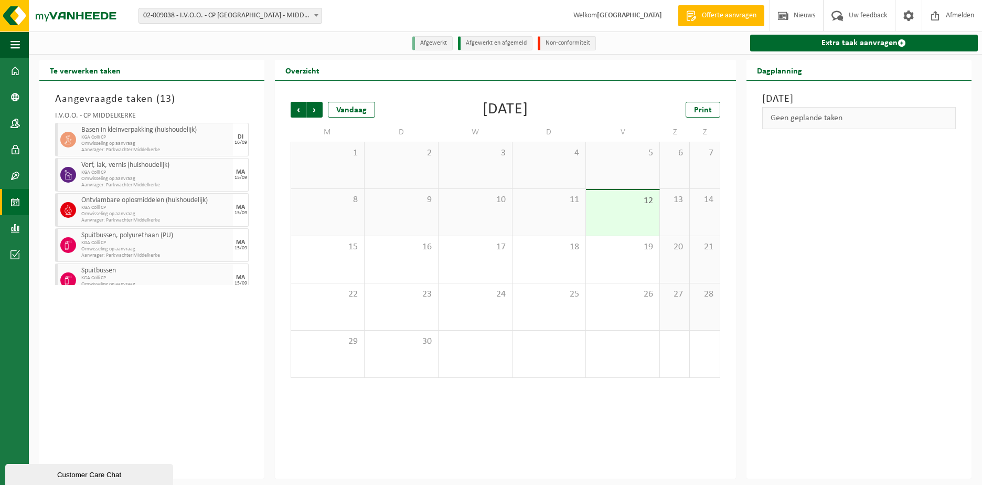 Image resolution: width=982 pixels, height=485 pixels. I want to click on a: Extra taak aanvragen, so click(864, 43).